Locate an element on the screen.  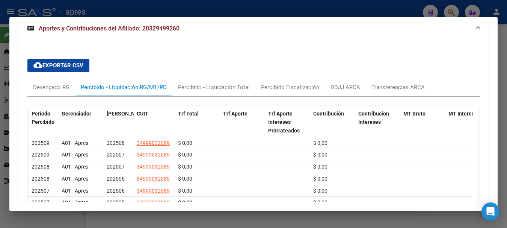
div: Open Intercom Messenger is located at coordinates (490, 211).